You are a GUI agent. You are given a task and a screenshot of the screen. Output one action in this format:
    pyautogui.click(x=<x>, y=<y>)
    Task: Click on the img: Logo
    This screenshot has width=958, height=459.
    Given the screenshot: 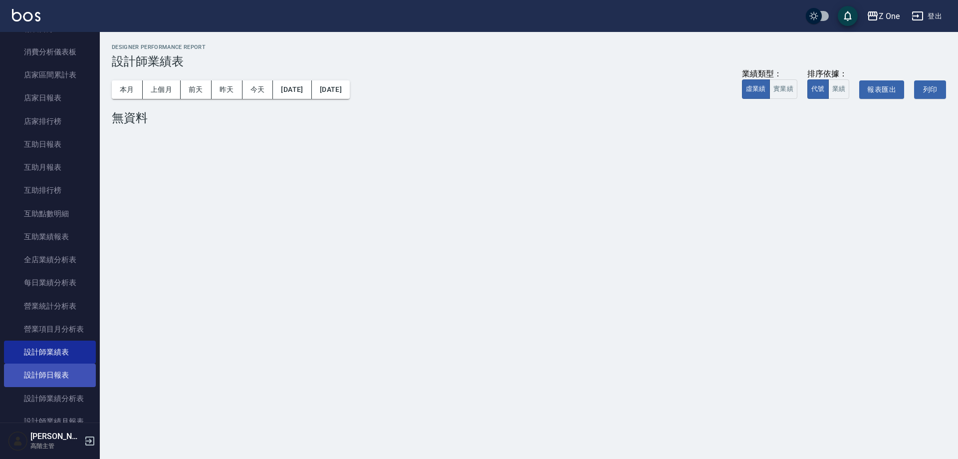 What is the action you would take?
    pyautogui.click(x=26, y=15)
    